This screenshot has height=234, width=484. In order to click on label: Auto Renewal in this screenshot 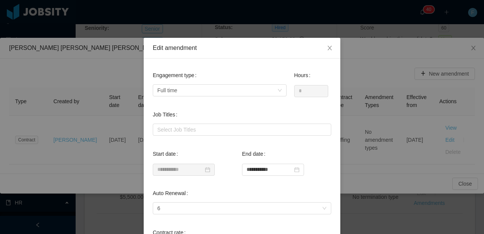, I will do `click(172, 193)`.